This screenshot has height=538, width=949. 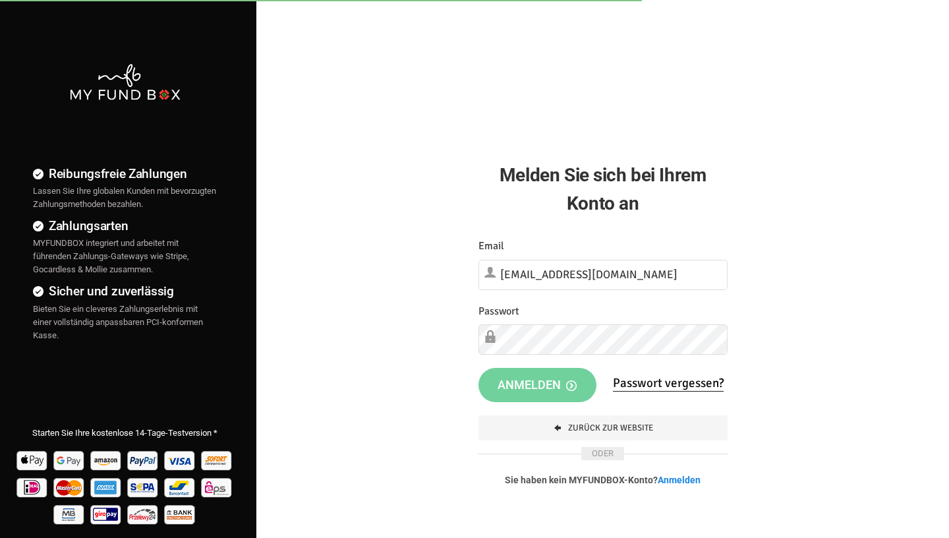 What do you see at coordinates (125, 225) in the screenshot?
I see `h4: Zahlungsarten` at bounding box center [125, 225].